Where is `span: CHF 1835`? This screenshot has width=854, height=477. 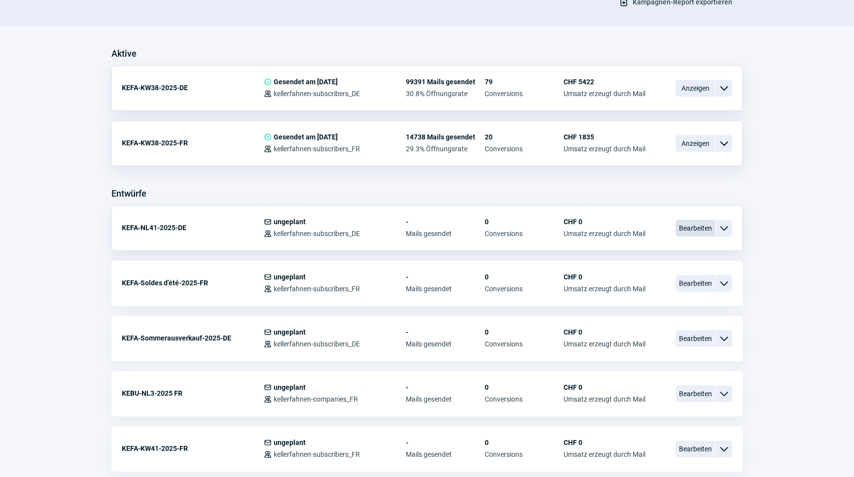 span: CHF 1835 is located at coordinates (604, 137).